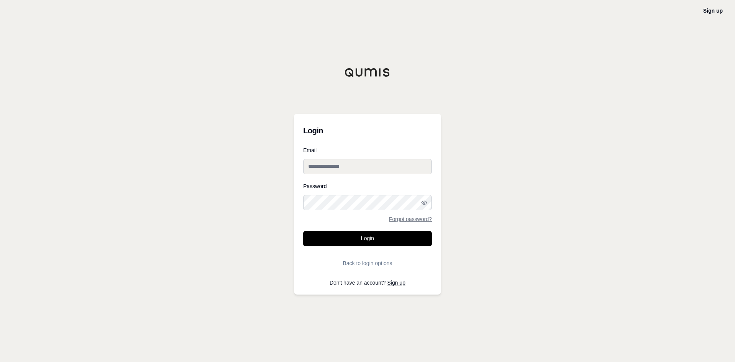 The width and height of the screenshot is (735, 362). What do you see at coordinates (367, 238) in the screenshot?
I see `button: Login` at bounding box center [367, 238].